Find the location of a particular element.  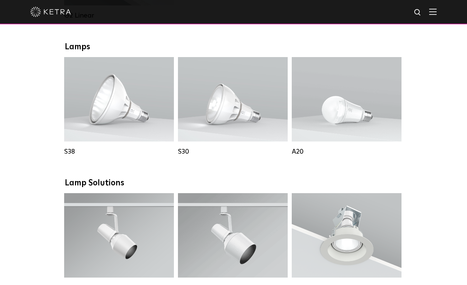

img: Hamburger%20Nav.svg is located at coordinates (433, 11).